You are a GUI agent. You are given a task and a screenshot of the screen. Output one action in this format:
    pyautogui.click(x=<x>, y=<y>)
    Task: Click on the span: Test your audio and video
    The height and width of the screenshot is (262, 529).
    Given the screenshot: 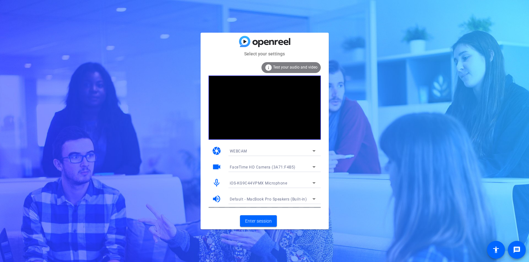 What is the action you would take?
    pyautogui.click(x=295, y=67)
    